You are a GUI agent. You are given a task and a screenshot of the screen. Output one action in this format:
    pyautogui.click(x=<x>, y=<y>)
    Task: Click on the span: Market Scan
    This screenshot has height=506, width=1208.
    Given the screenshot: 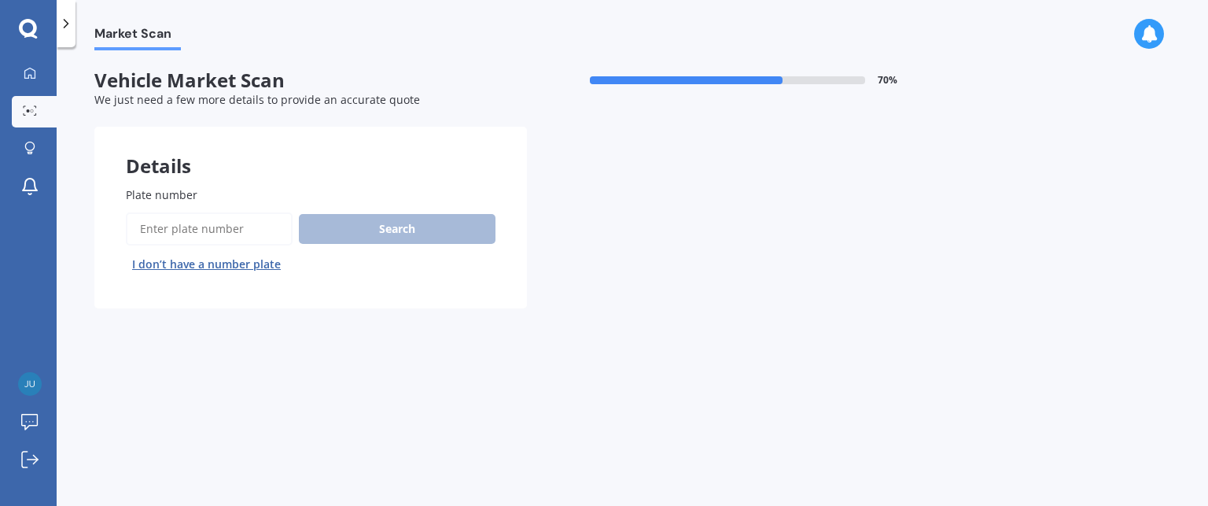 What is the action you would take?
    pyautogui.click(x=138, y=36)
    